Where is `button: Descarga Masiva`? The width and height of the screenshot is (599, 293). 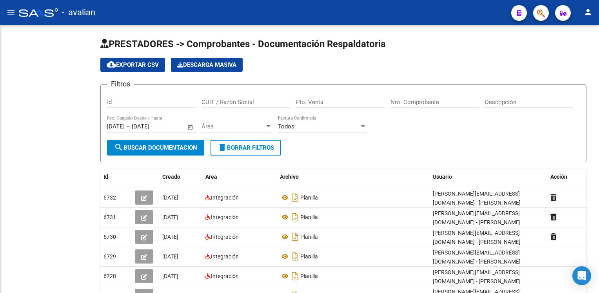 button: Descarga Masiva is located at coordinates (207, 65).